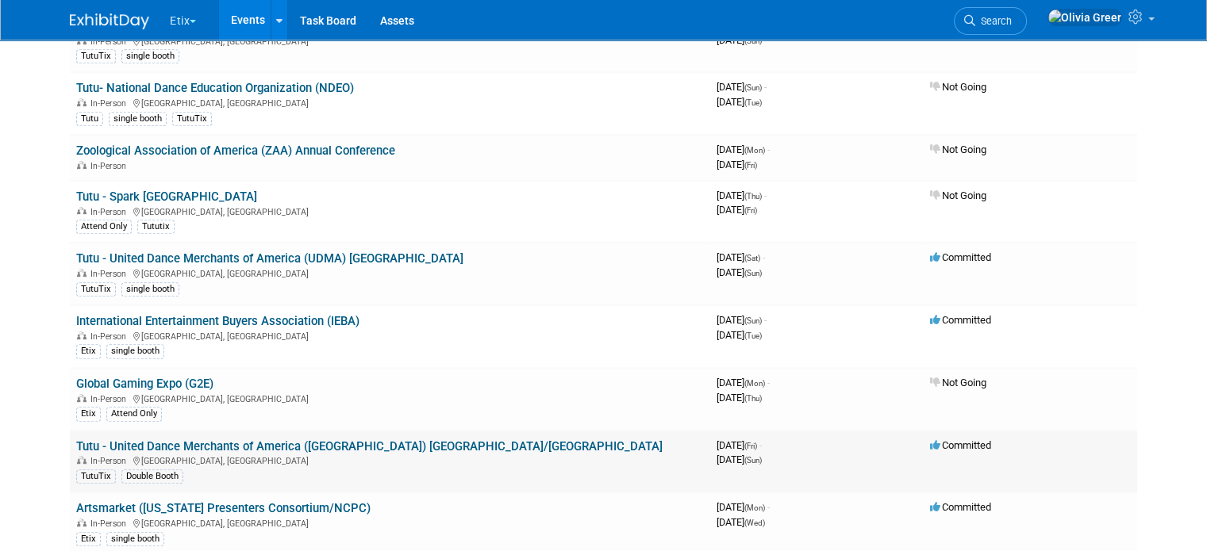 This screenshot has width=1207, height=551. I want to click on div: Tututix, so click(156, 227).